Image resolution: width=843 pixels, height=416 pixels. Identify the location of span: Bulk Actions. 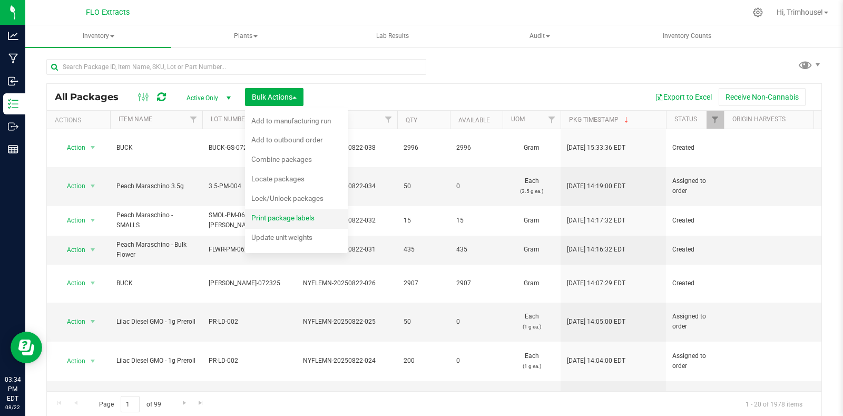
(274, 97).